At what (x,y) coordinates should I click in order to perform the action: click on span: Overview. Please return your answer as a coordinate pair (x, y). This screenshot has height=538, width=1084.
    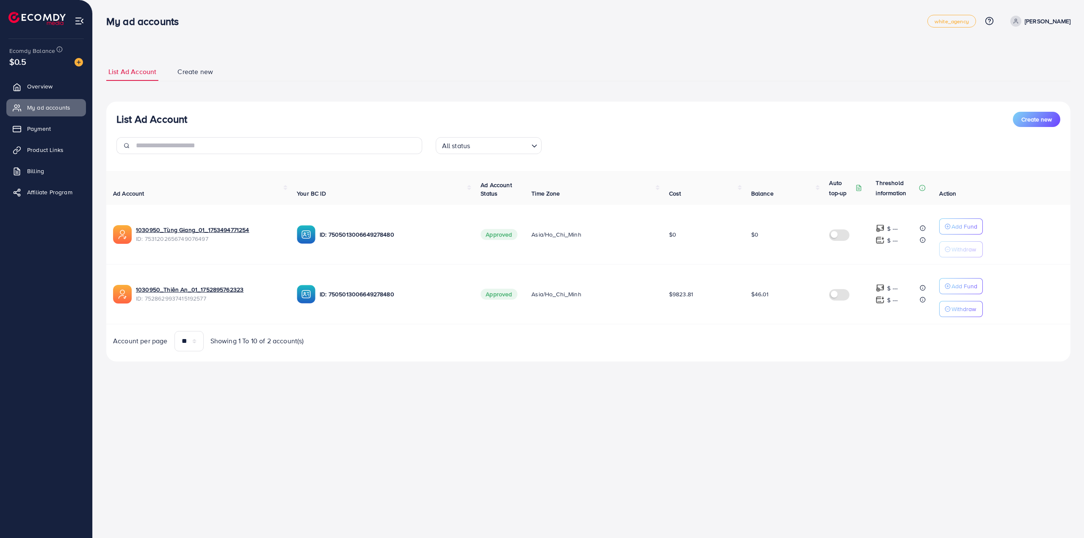
    Looking at the image, I should click on (40, 86).